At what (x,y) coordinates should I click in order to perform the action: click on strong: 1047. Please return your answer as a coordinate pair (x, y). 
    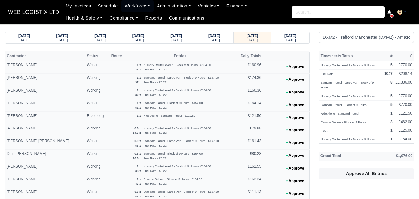
    Looking at the image, I should click on (388, 74).